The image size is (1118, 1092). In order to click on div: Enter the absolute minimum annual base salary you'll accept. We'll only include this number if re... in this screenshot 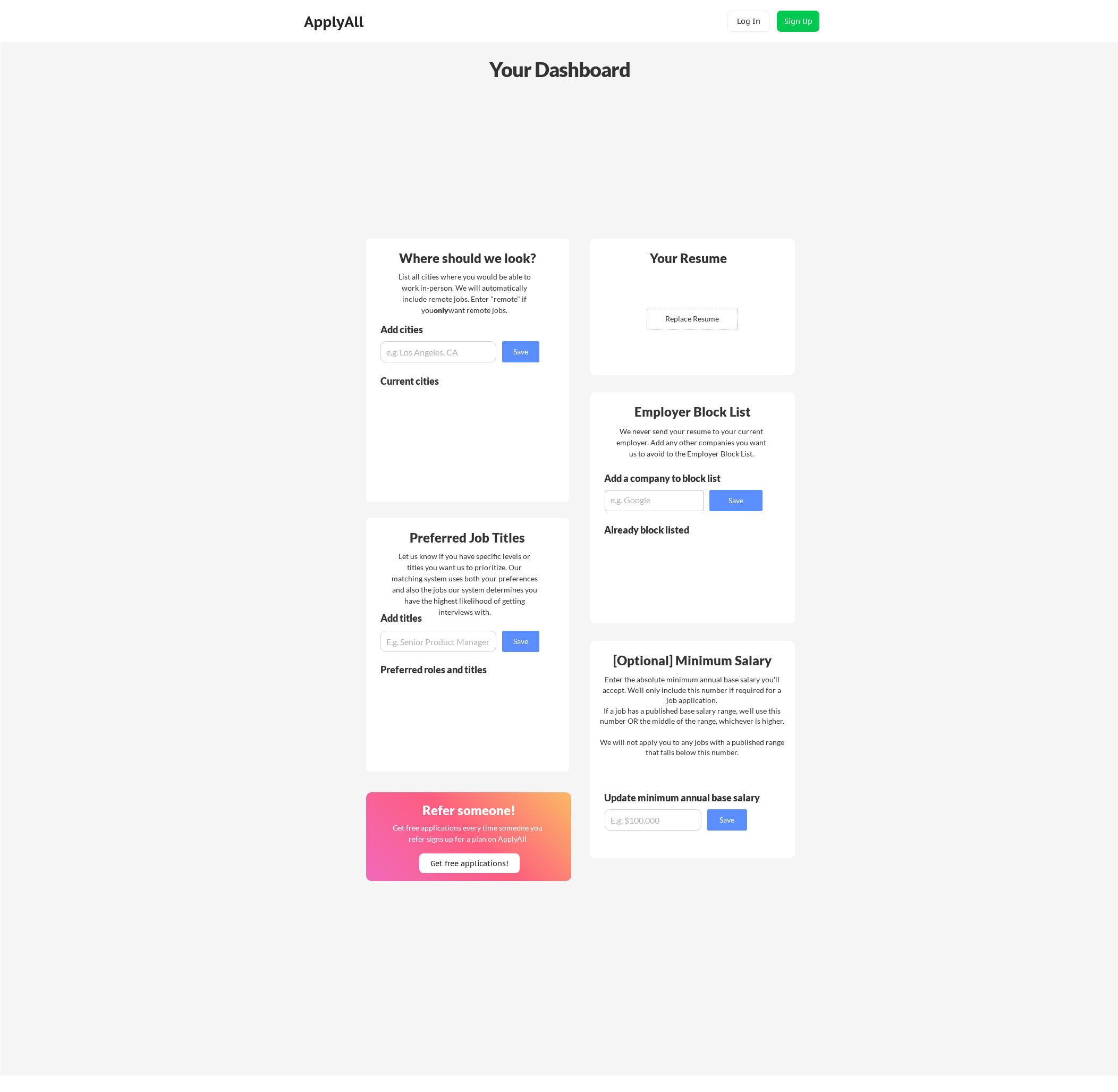, I will do `click(692, 716)`.